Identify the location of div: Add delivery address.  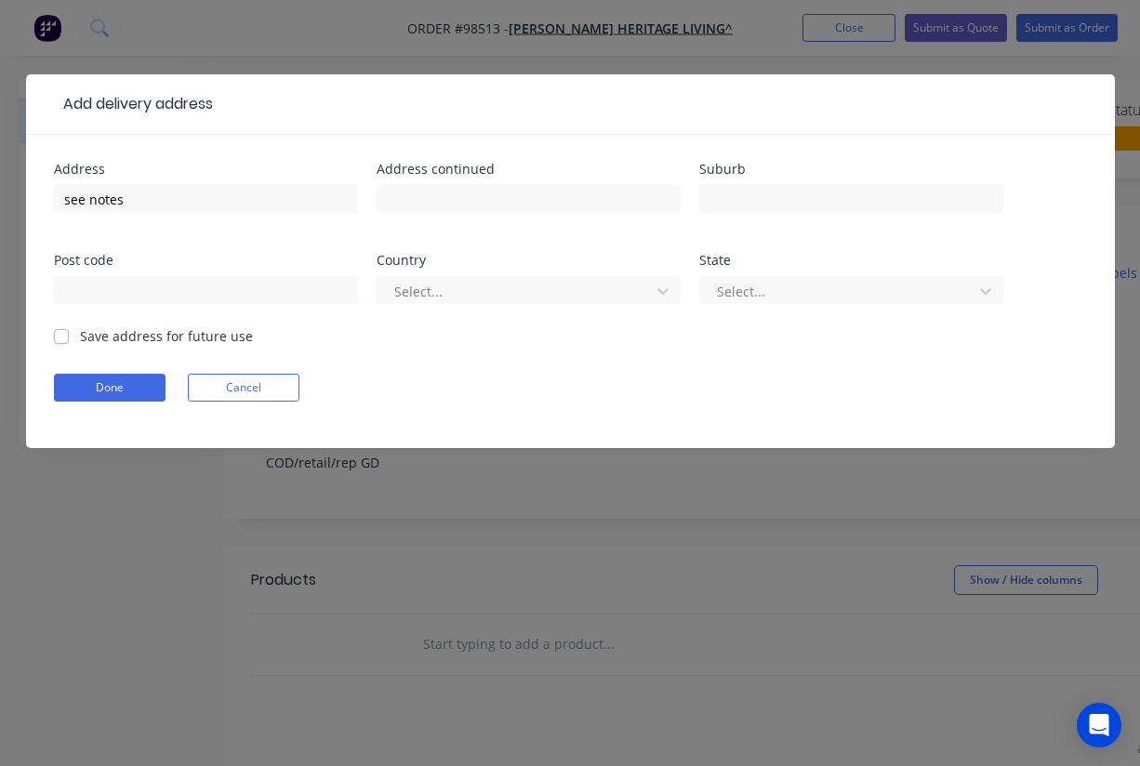
(133, 104).